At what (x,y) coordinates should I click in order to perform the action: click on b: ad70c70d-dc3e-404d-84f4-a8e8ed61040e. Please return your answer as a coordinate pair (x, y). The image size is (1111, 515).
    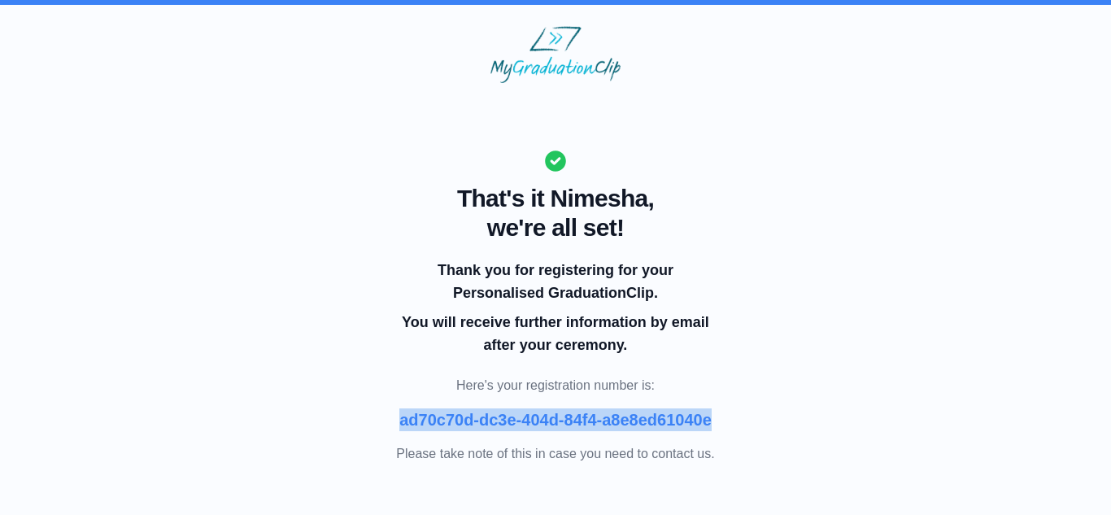
    Looking at the image, I should click on (556, 420).